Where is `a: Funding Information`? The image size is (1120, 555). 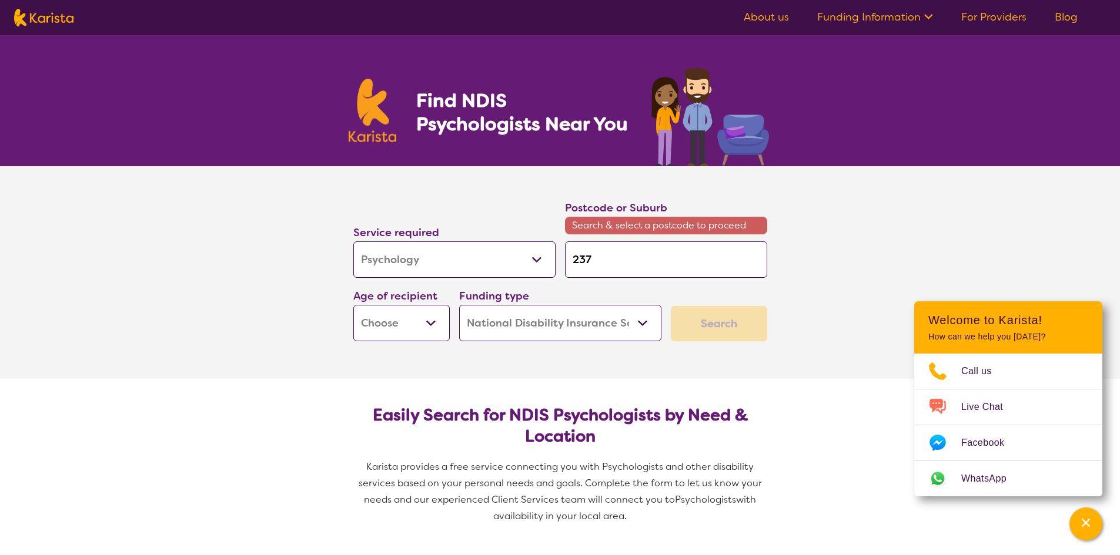
a: Funding Information is located at coordinates (874, 17).